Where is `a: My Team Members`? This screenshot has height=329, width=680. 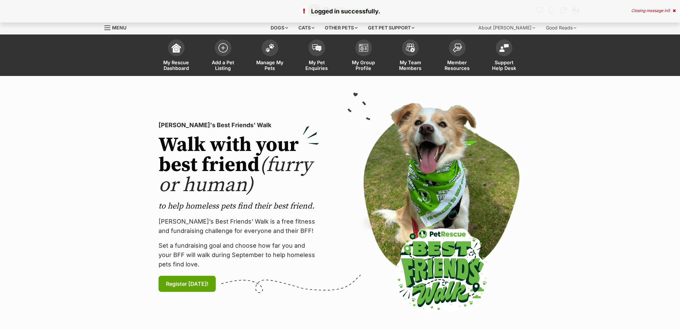
a: My Team Members is located at coordinates (410, 56).